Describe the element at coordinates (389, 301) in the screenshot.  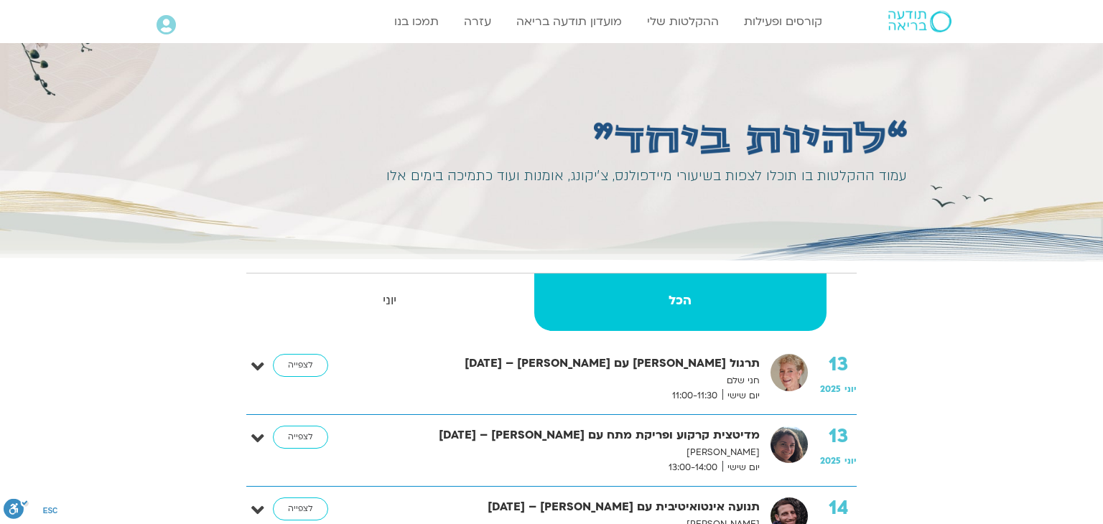
I see `strong: יוני` at that location.